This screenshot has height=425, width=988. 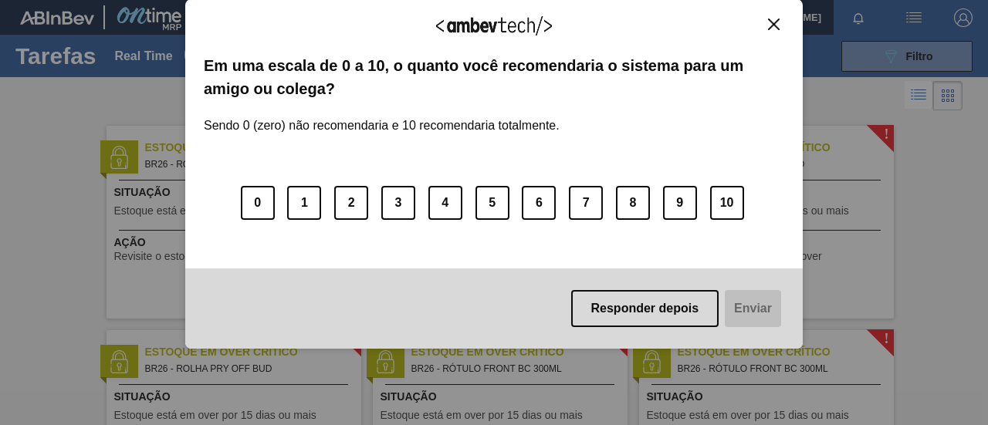 I want to click on button: Responder depois, so click(x=645, y=309).